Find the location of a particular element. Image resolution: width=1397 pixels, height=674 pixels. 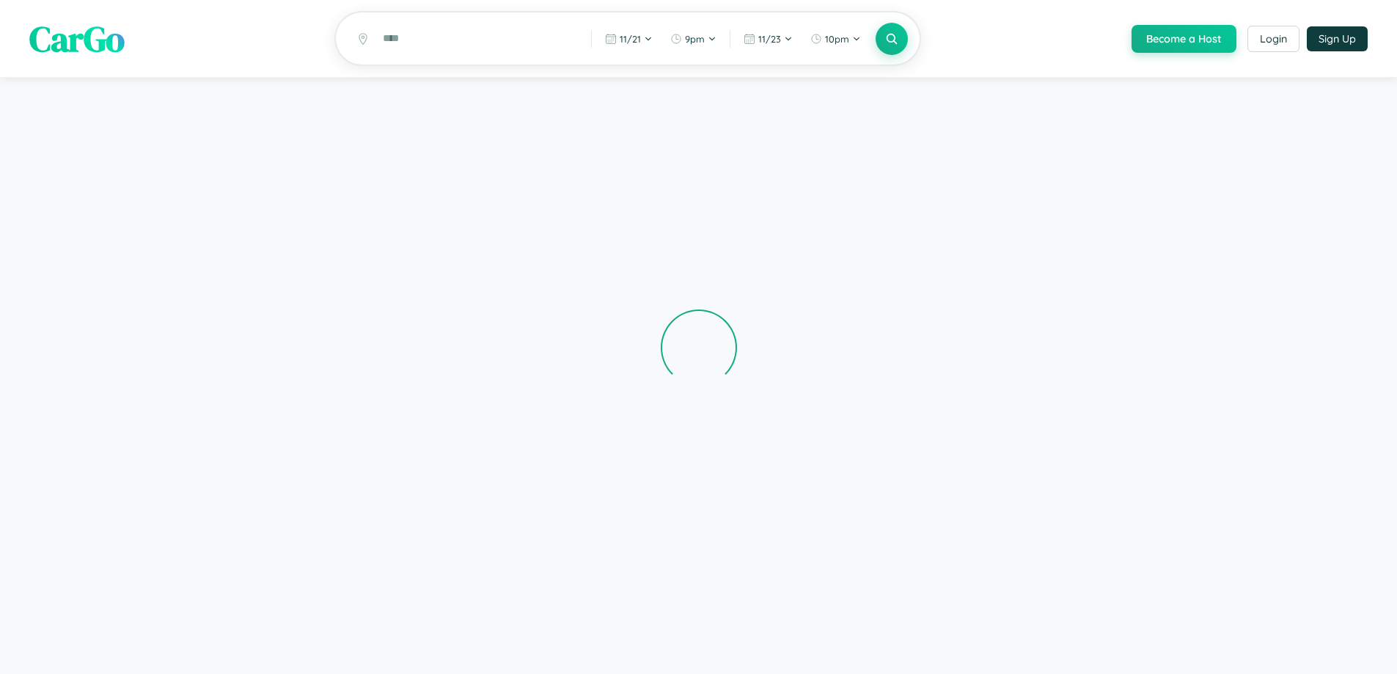

button: Become a Host is located at coordinates (1183, 39).